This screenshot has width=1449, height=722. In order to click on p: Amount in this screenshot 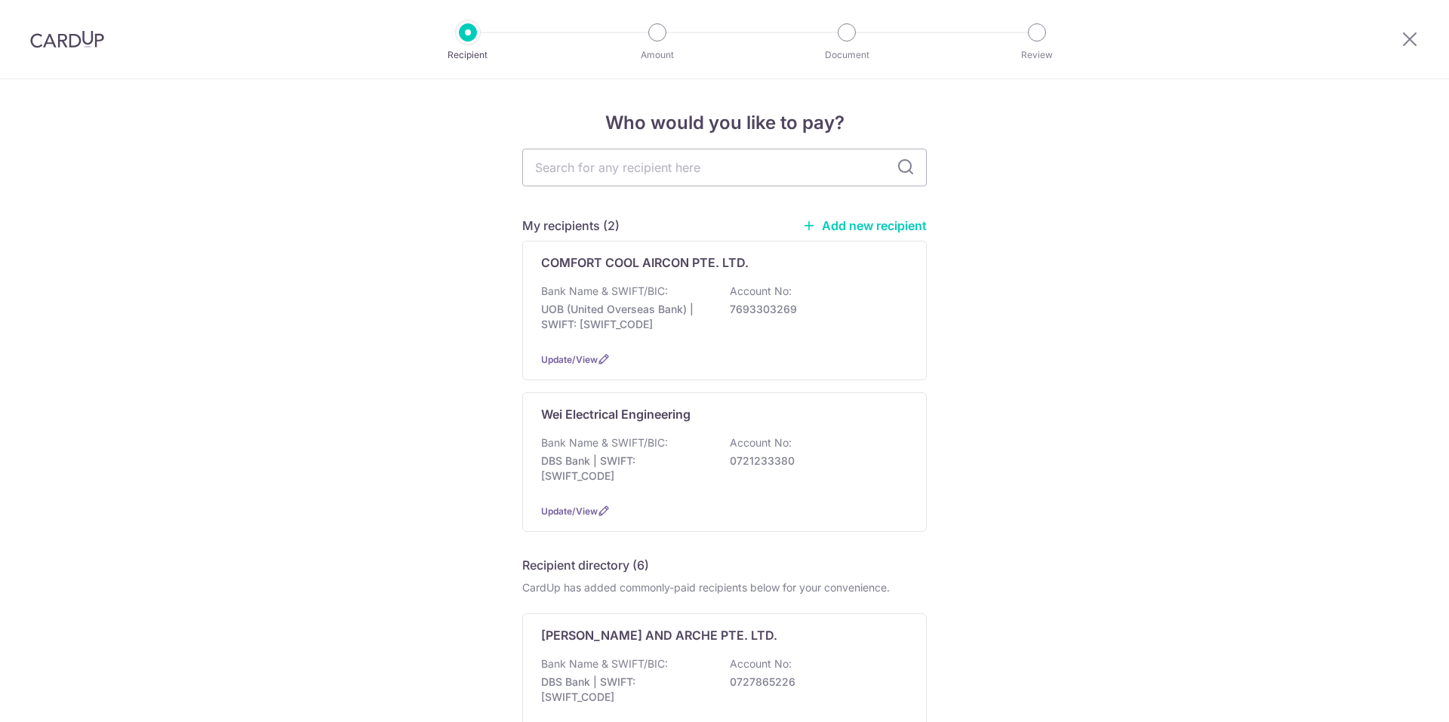, I will do `click(657, 55)`.